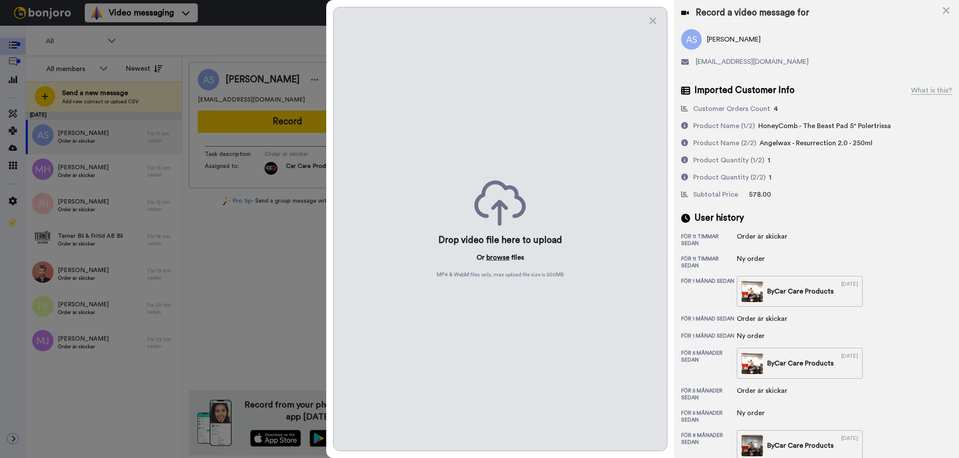 Image resolution: width=959 pixels, height=458 pixels. Describe the element at coordinates (498, 257) in the screenshot. I see `button: browse` at that location.